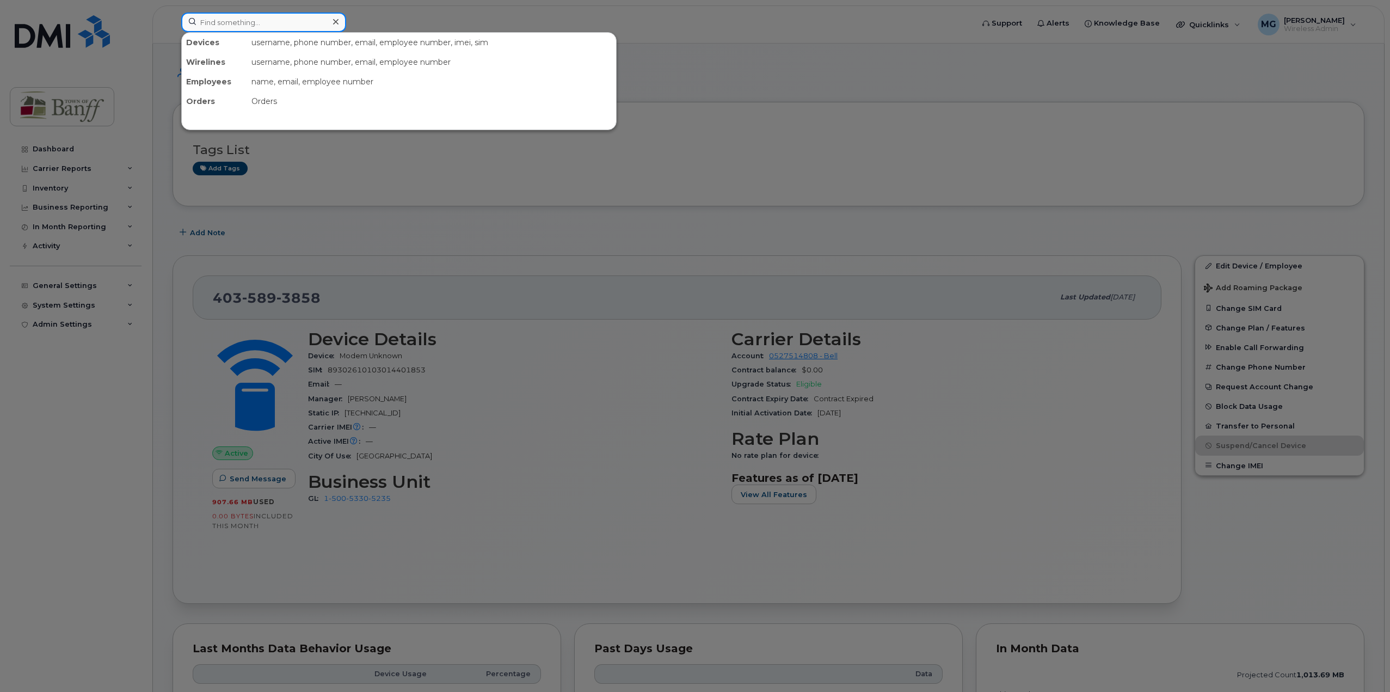  I want to click on div: username, phone number, email, employee number, imei, sim, so click(431, 42).